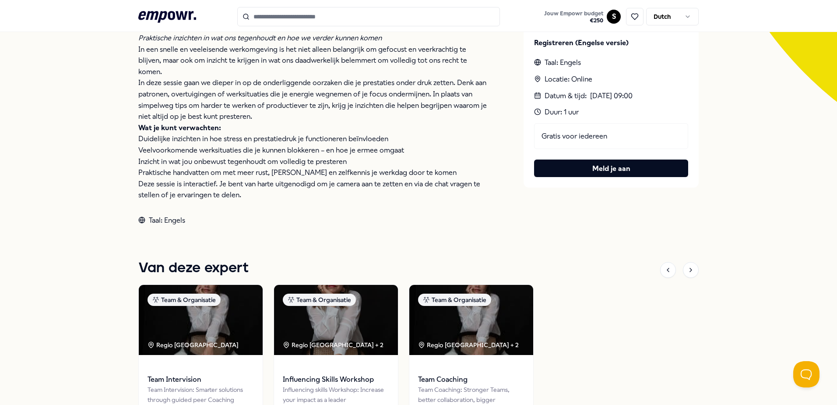  I want to click on span: Influencing Skills Workshop, so click(336, 379).